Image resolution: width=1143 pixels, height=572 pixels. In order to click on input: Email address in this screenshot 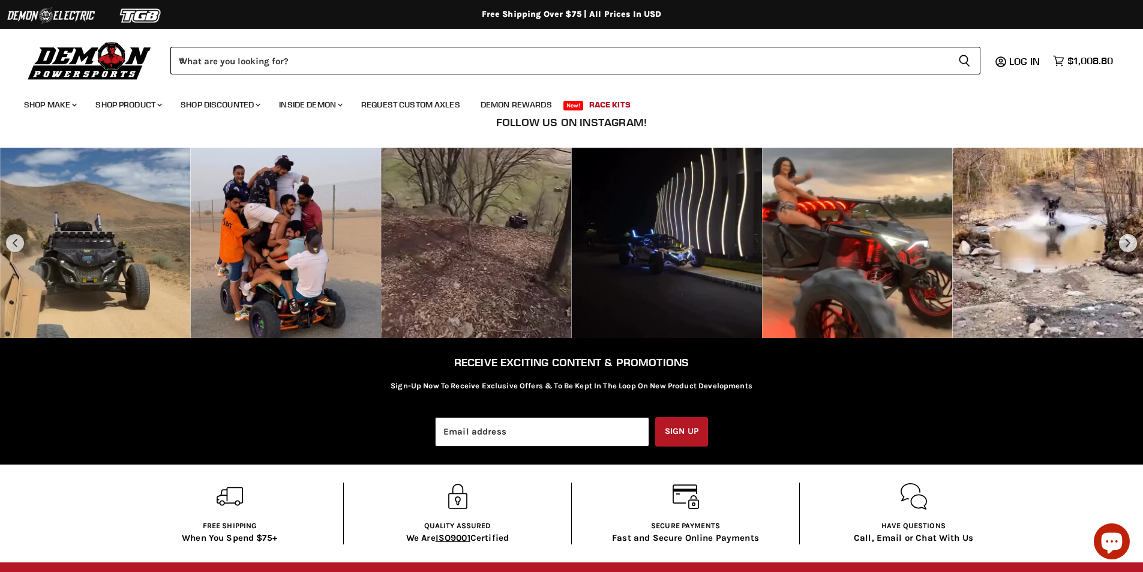, I will do `click(542, 431)`.